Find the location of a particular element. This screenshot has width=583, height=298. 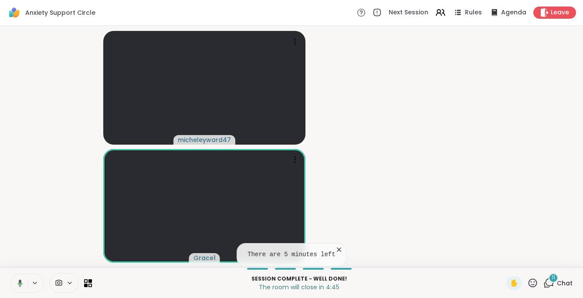

span: micheleyward47 is located at coordinates (204, 140).